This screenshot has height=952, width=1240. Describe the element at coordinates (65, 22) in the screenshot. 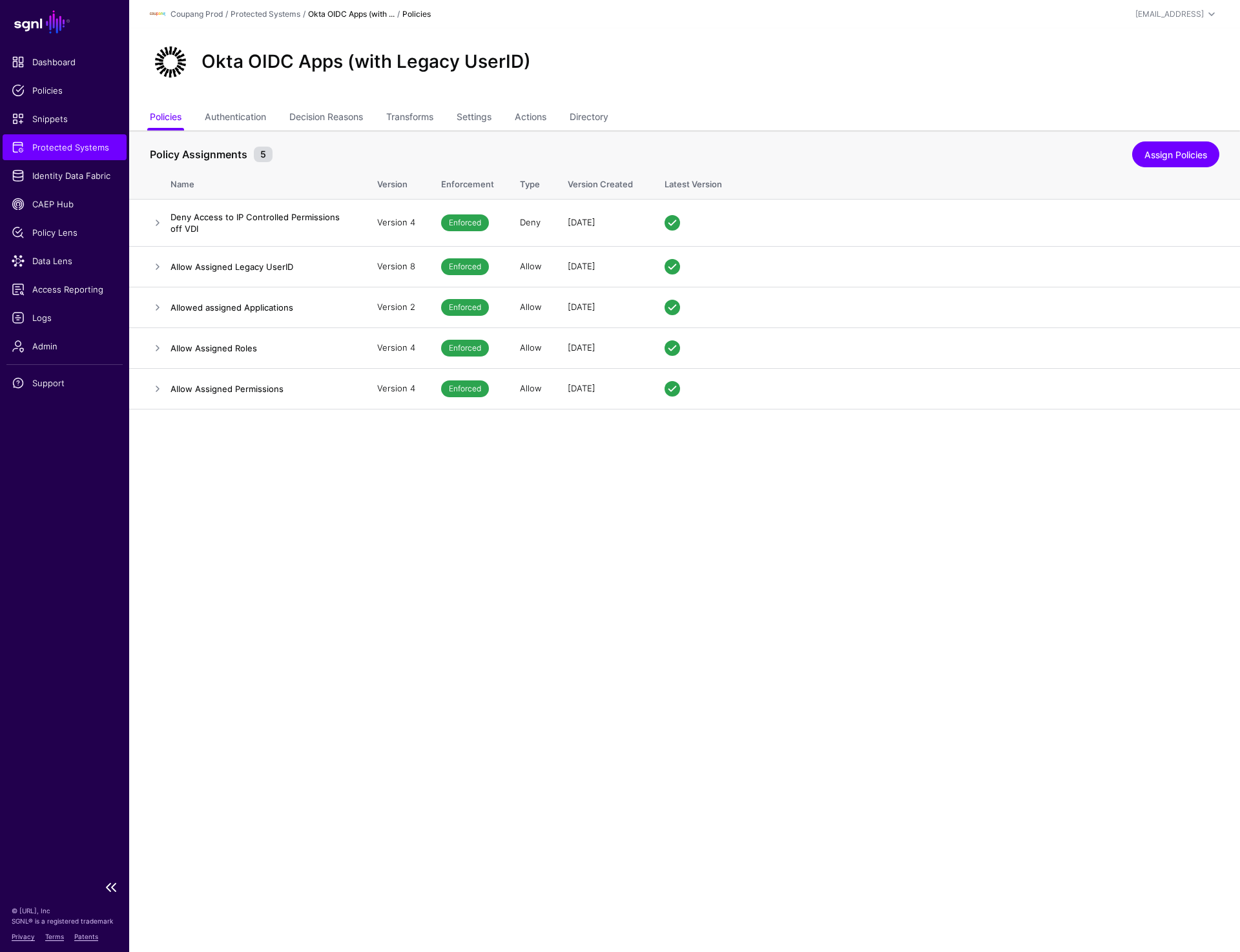

I see `a: SGNL` at that location.